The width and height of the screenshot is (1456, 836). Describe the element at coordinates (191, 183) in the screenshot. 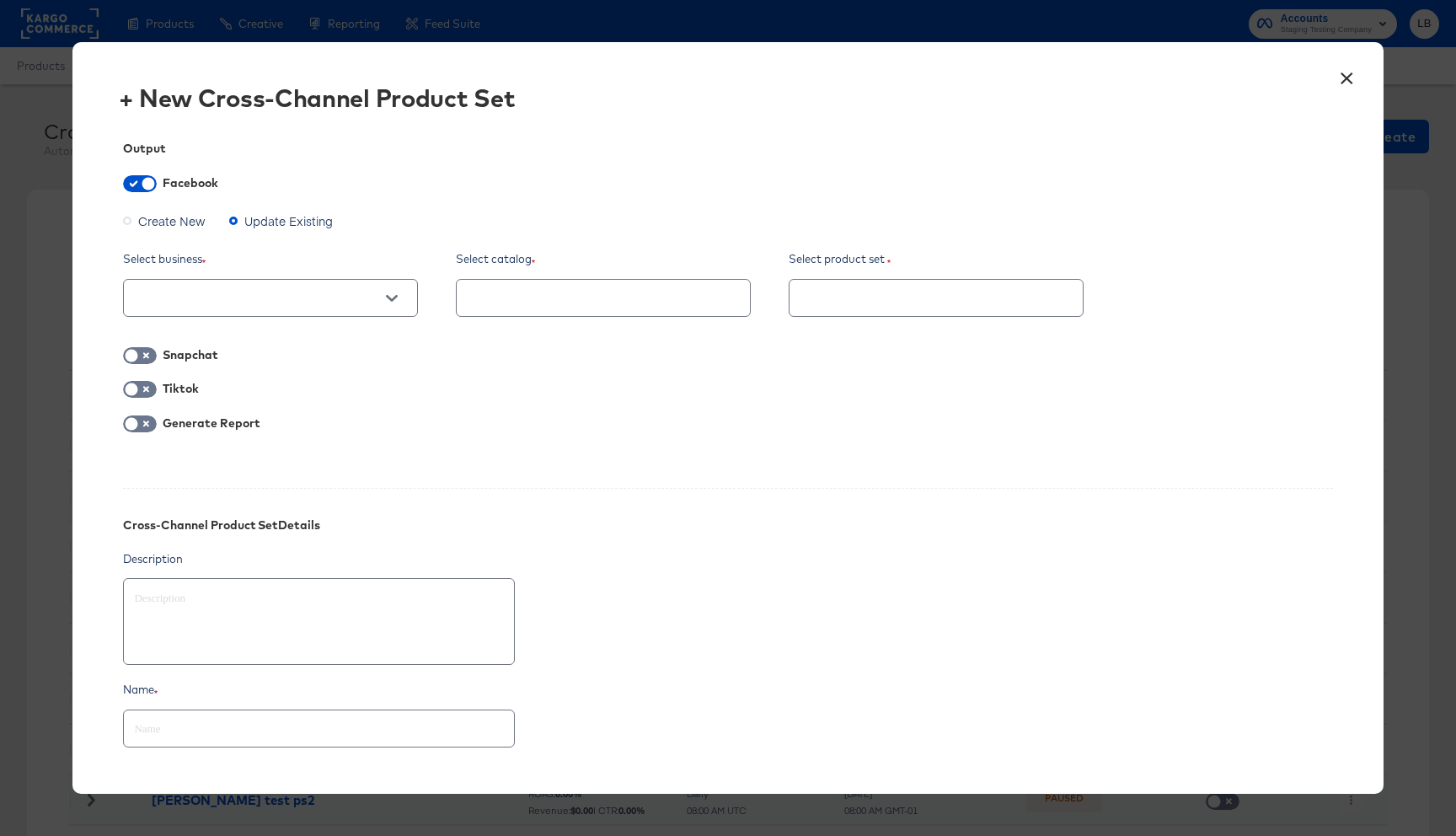

I see `div: Facebook` at that location.